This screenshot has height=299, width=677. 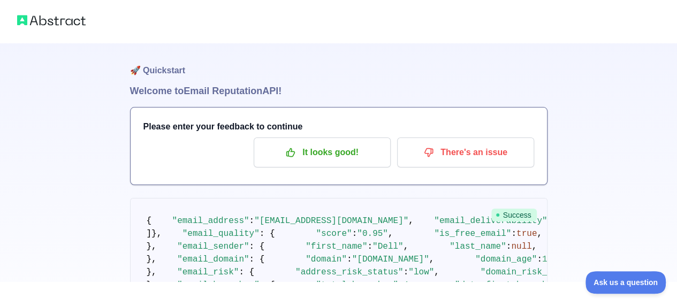 I want to click on span: true, so click(x=527, y=234).